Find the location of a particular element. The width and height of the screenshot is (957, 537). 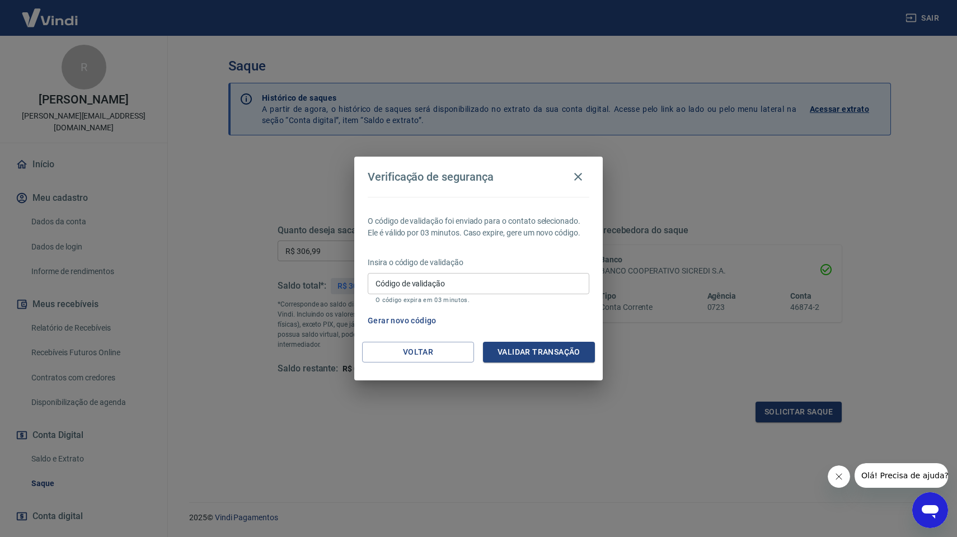

h4: Verificação de segurança is located at coordinates (430, 177).